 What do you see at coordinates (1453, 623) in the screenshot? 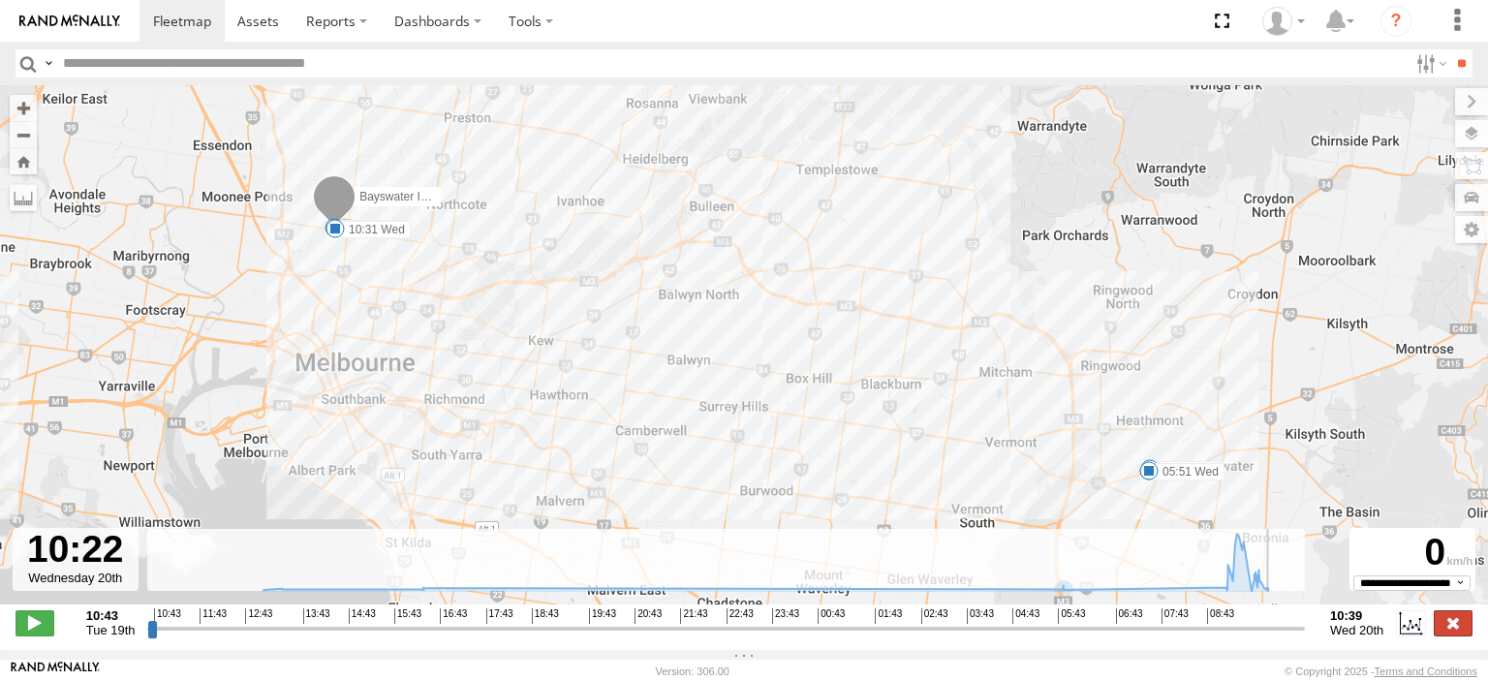
I see `label: Close` at bounding box center [1453, 623].